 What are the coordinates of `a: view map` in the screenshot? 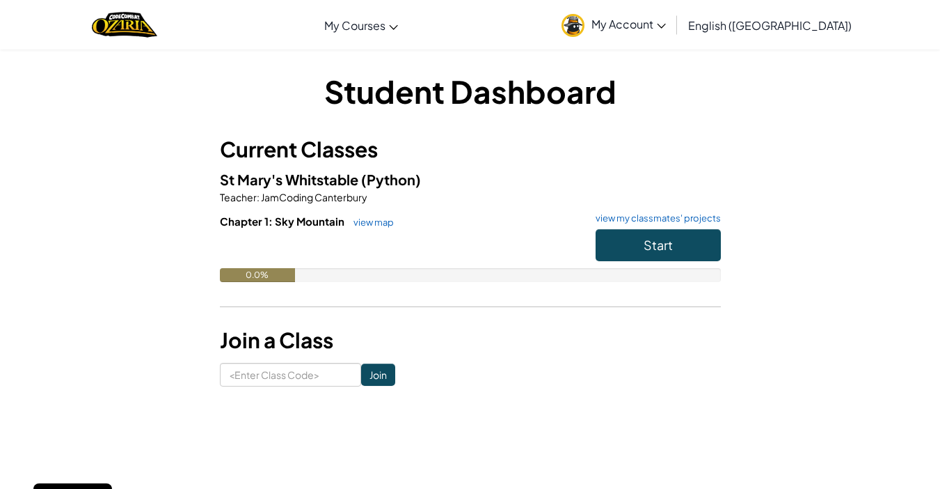 It's located at (370, 222).